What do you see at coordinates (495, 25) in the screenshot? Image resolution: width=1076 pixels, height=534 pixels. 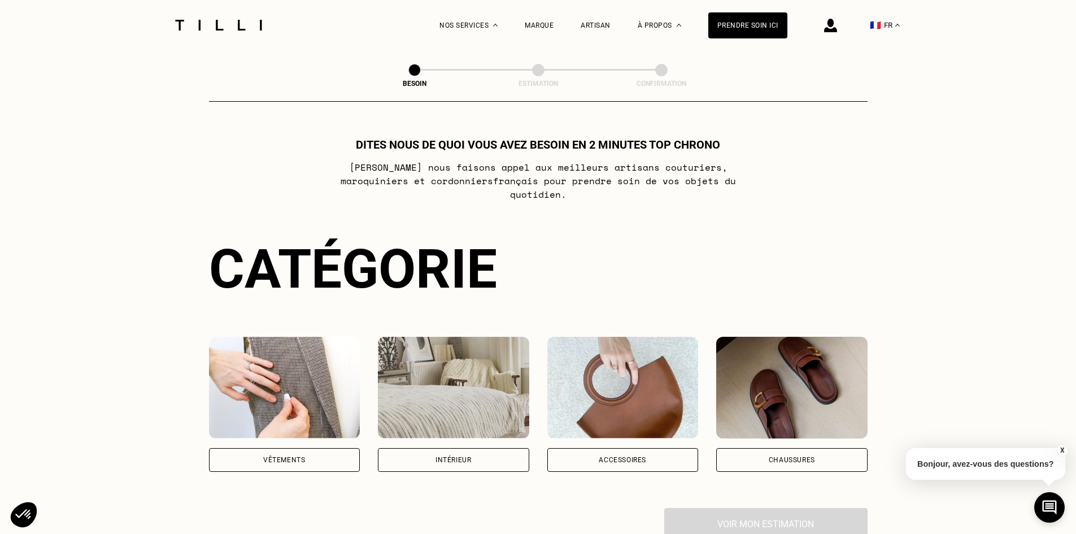 I see `img: Menu déroulant` at bounding box center [495, 25].